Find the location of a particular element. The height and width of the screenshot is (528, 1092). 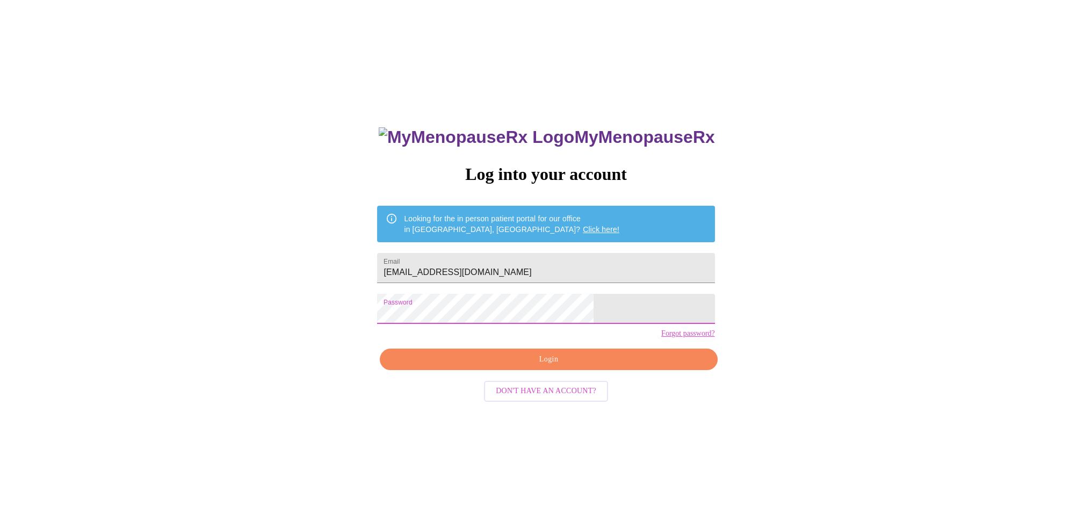

h3: Log into your account is located at coordinates (546, 174).